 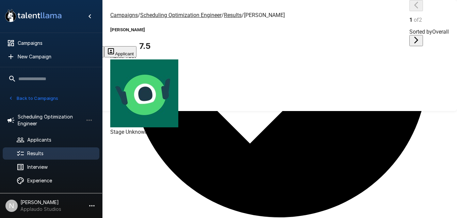 I want to click on u: Scheduling Optimization Engineer, so click(x=181, y=15).